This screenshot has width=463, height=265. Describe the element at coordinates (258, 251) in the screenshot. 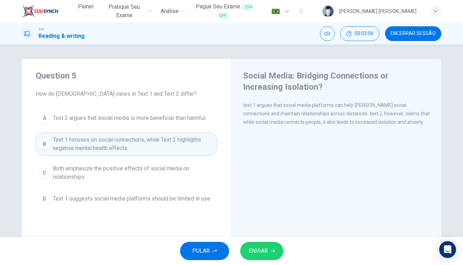

I see `span: ENVIAR` at that location.